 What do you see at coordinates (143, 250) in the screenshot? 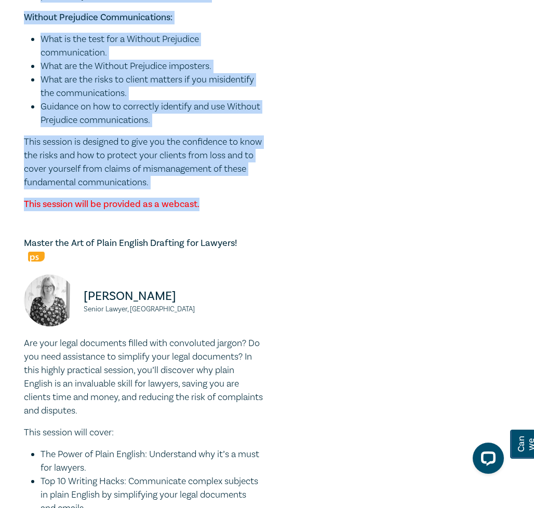
I see `h5: Master the Art of Plain English Drafting for Lawyers!` at bounding box center [143, 250].